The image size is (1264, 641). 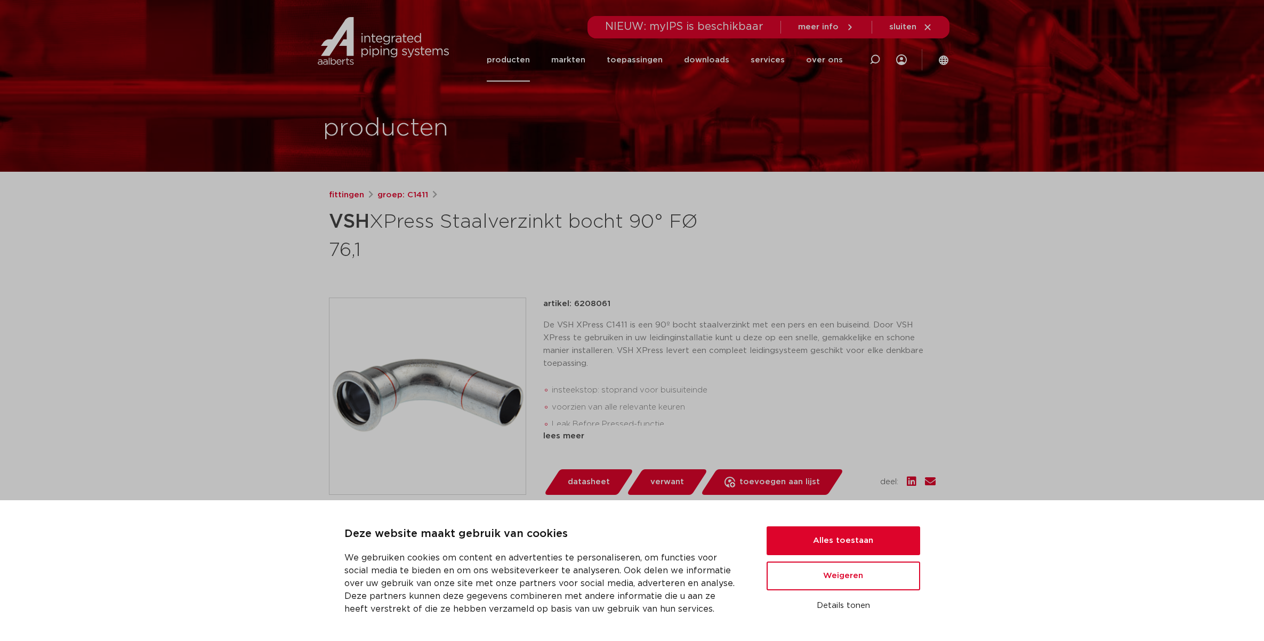 What do you see at coordinates (386, 129) in the screenshot?
I see `h1: producten` at bounding box center [386, 129].